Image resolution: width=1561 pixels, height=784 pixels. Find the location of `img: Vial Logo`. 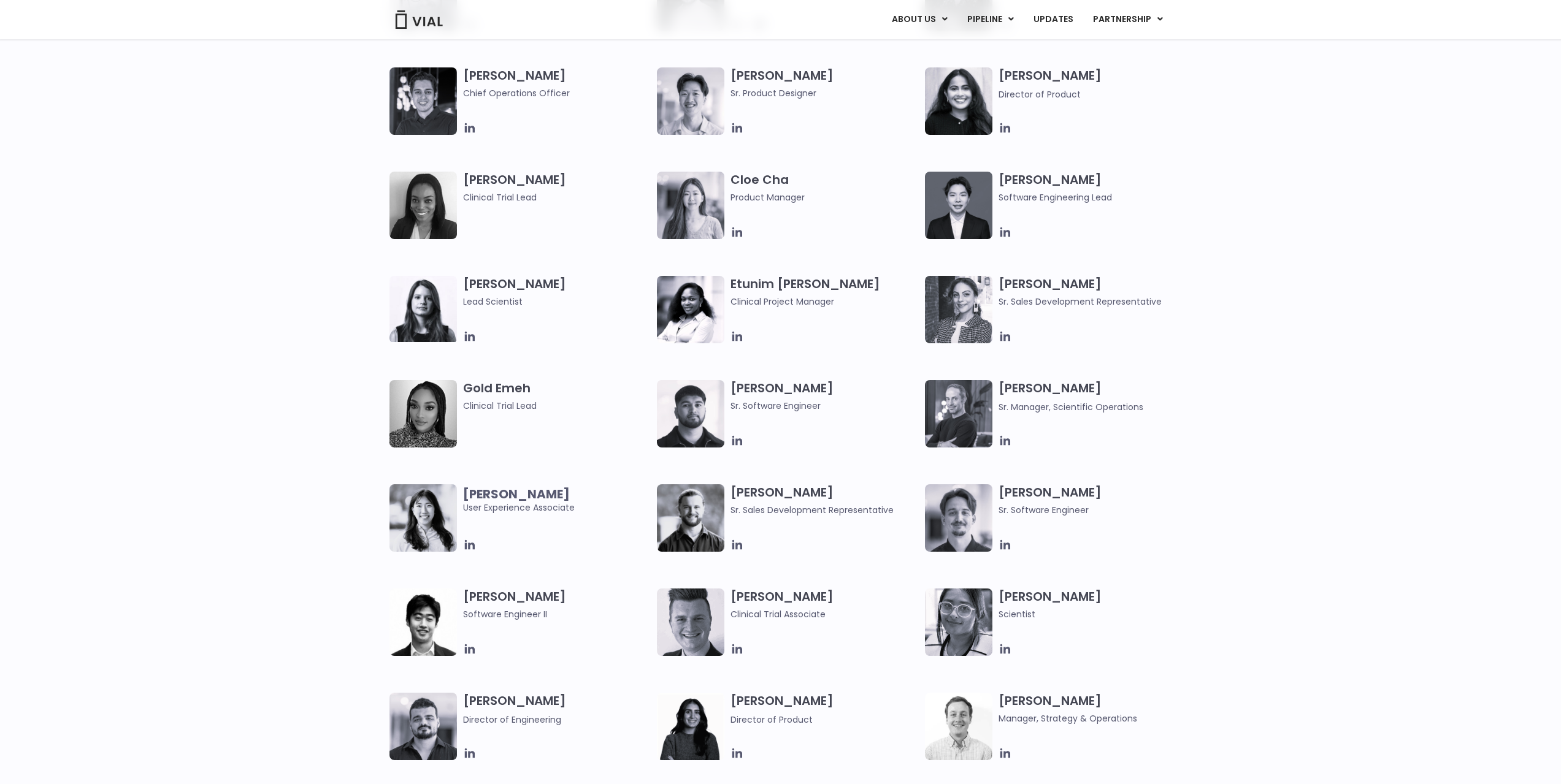

img: Vial Logo is located at coordinates (419, 20).